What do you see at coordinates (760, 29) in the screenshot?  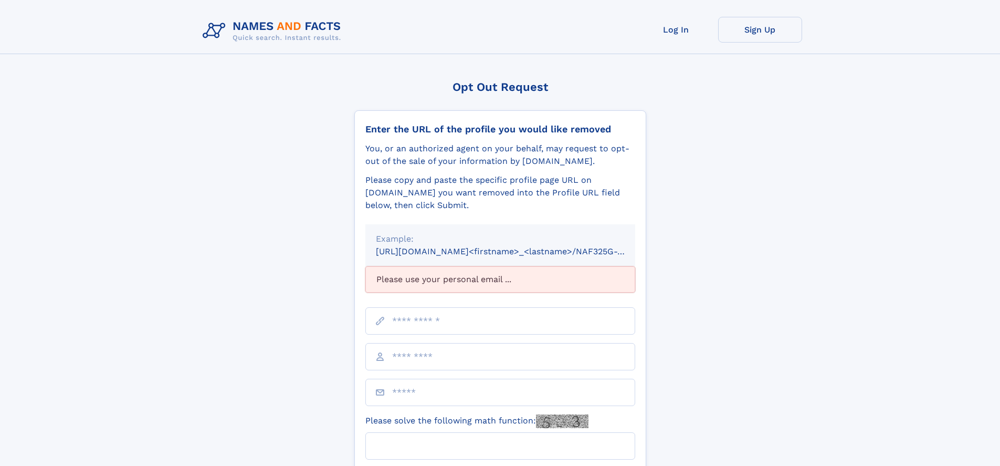 I see `a: Sign Up` at bounding box center [760, 29].